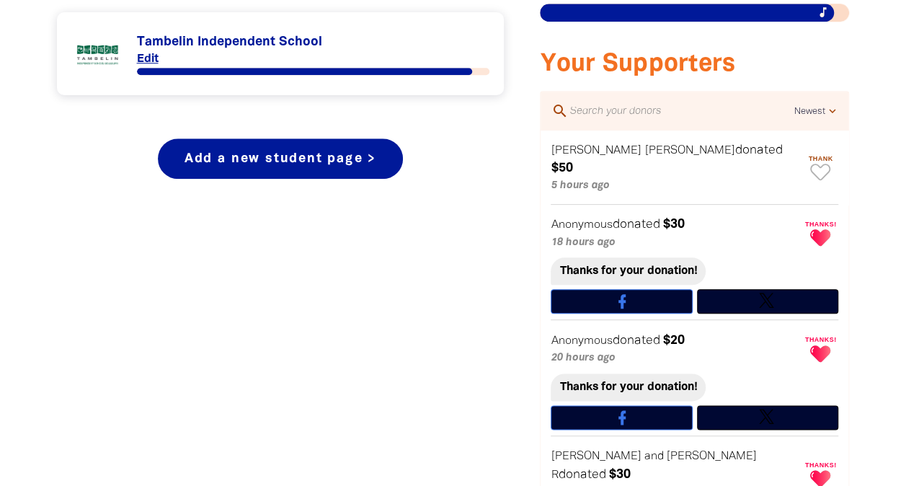  I want to click on div: Paginated content, so click(280, 53).